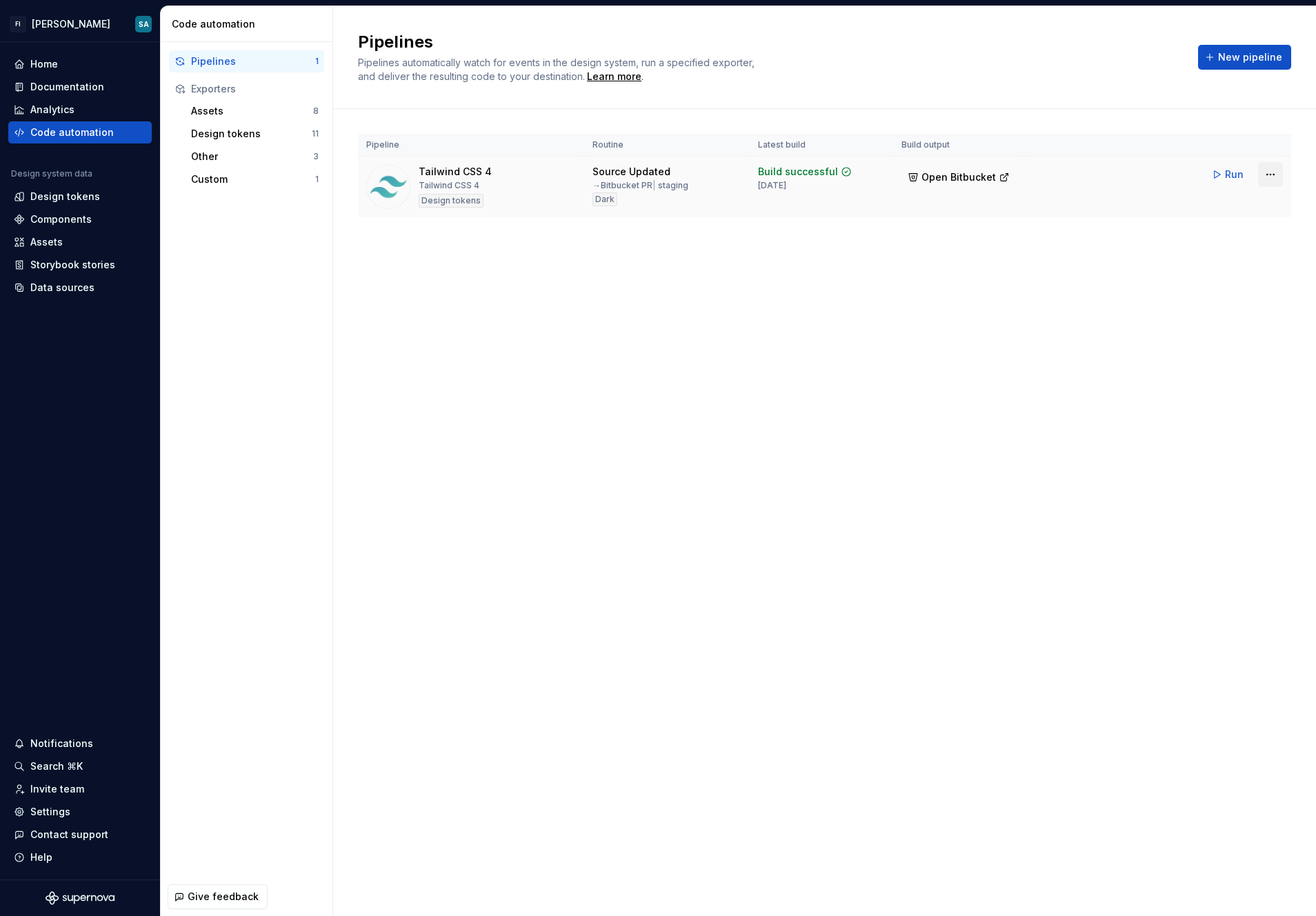 This screenshot has width=1316, height=916. Describe the element at coordinates (255, 111) in the screenshot. I see `a: Assets8` at that location.